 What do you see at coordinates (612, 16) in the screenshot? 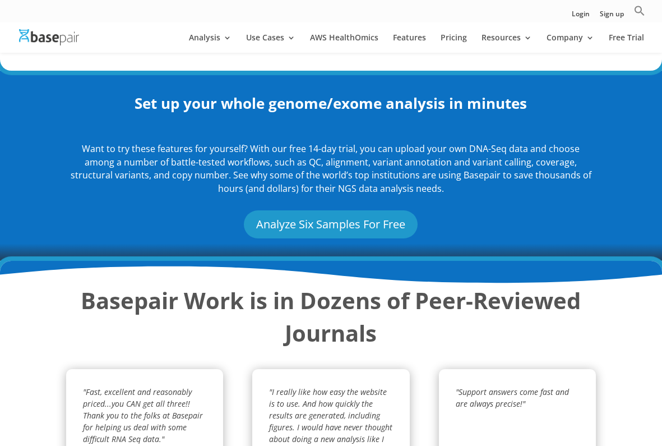
I see `a: Sign up` at bounding box center [612, 16].